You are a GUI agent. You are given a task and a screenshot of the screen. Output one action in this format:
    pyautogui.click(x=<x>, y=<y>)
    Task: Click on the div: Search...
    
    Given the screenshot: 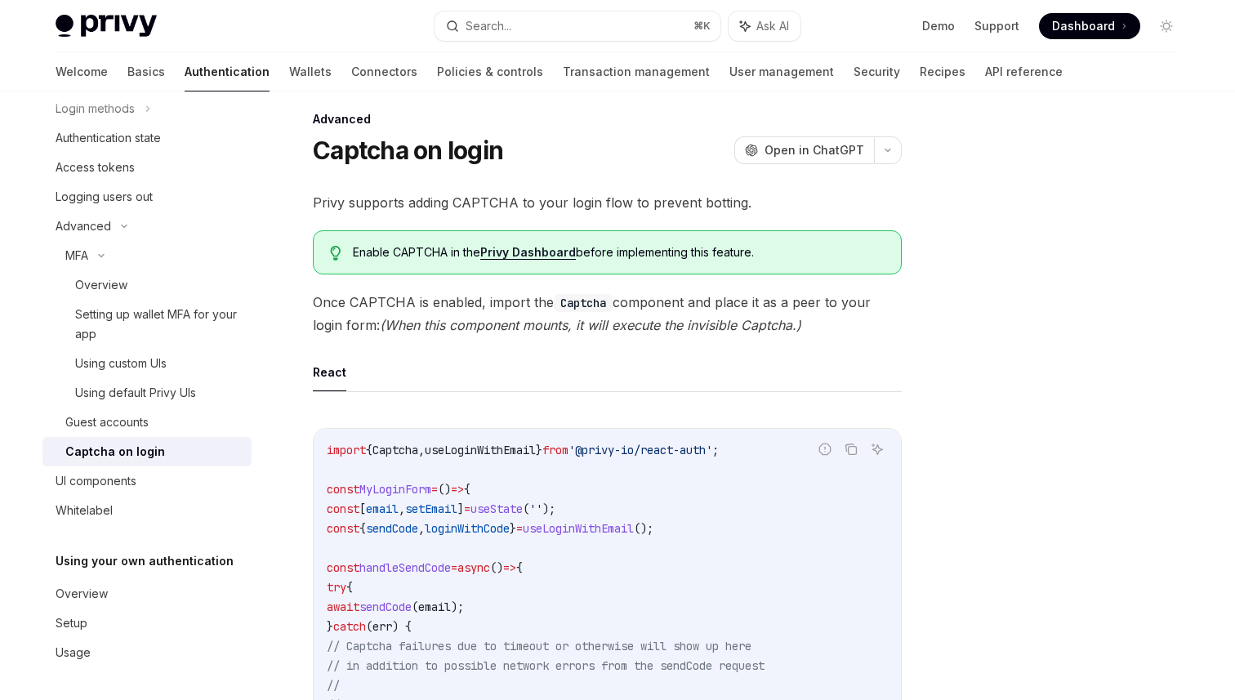 What is the action you would take?
    pyautogui.click(x=489, y=26)
    